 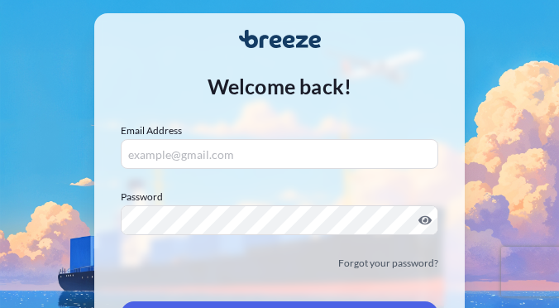 I want to click on p: Welcome back!, so click(x=280, y=86).